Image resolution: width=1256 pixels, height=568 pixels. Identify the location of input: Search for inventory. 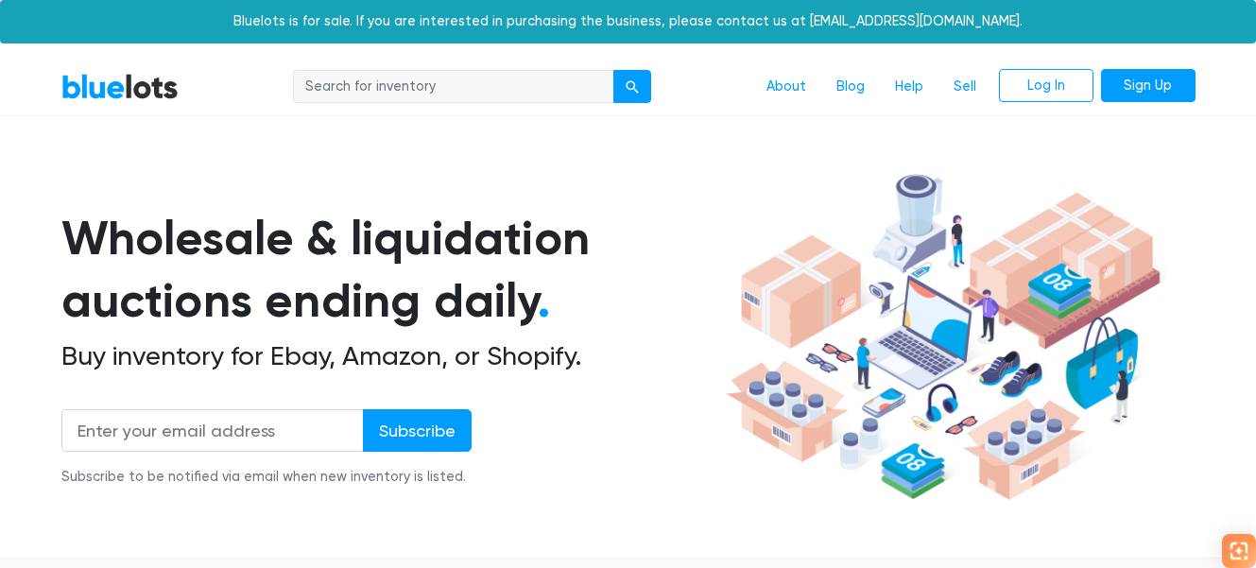
(454, 87).